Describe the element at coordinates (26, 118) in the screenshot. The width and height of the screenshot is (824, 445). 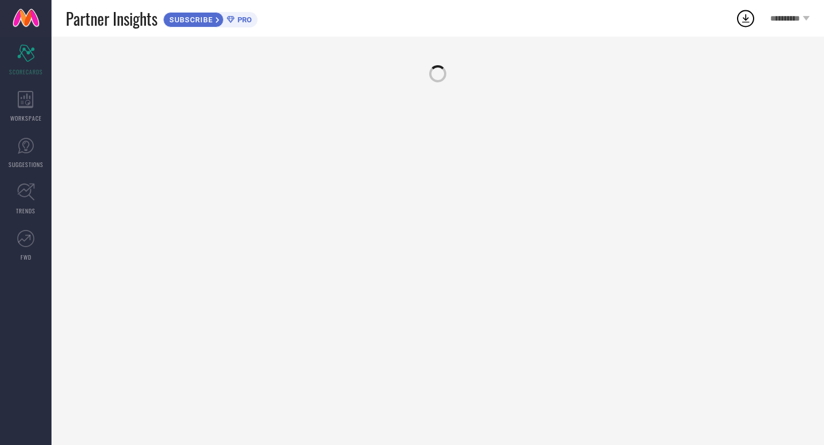
I see `span: WORKSPACE` at that location.